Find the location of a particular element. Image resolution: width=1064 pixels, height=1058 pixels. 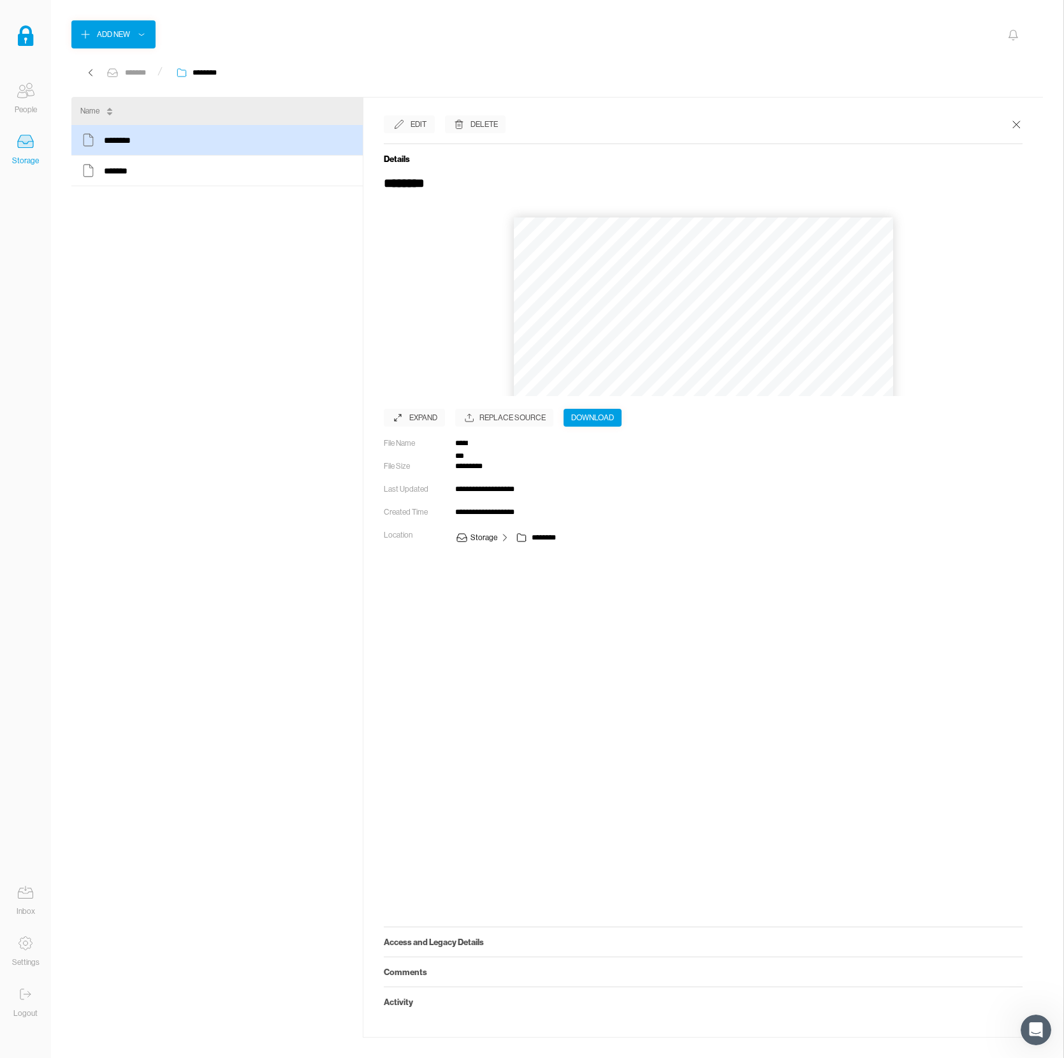

p: How can we help? is located at coordinates (128, 145).